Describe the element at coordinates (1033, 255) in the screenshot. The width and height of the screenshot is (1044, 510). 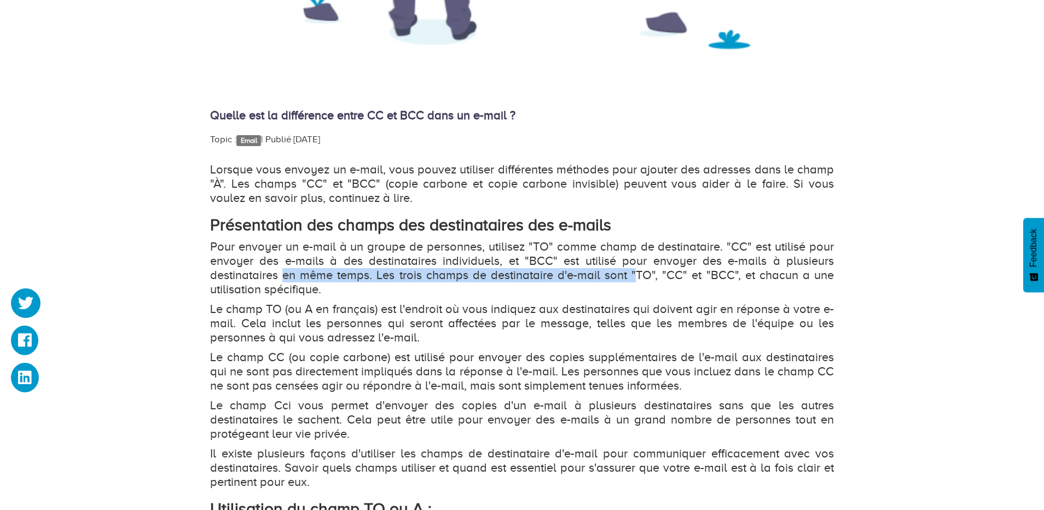
I see `button: Feedback - Afficher l’enquête` at that location.